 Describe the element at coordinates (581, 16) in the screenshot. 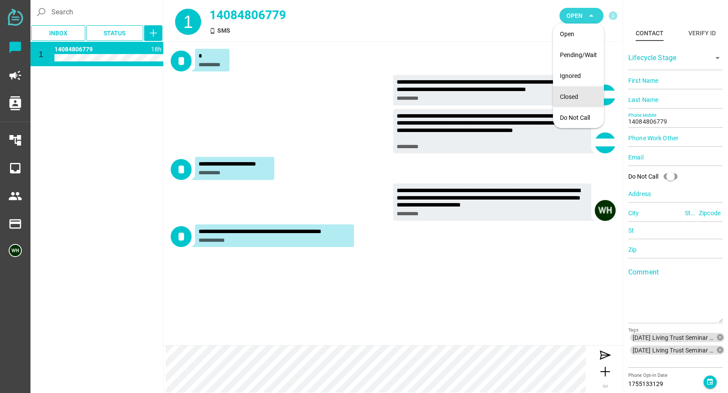

I see `button: Open` at that location.